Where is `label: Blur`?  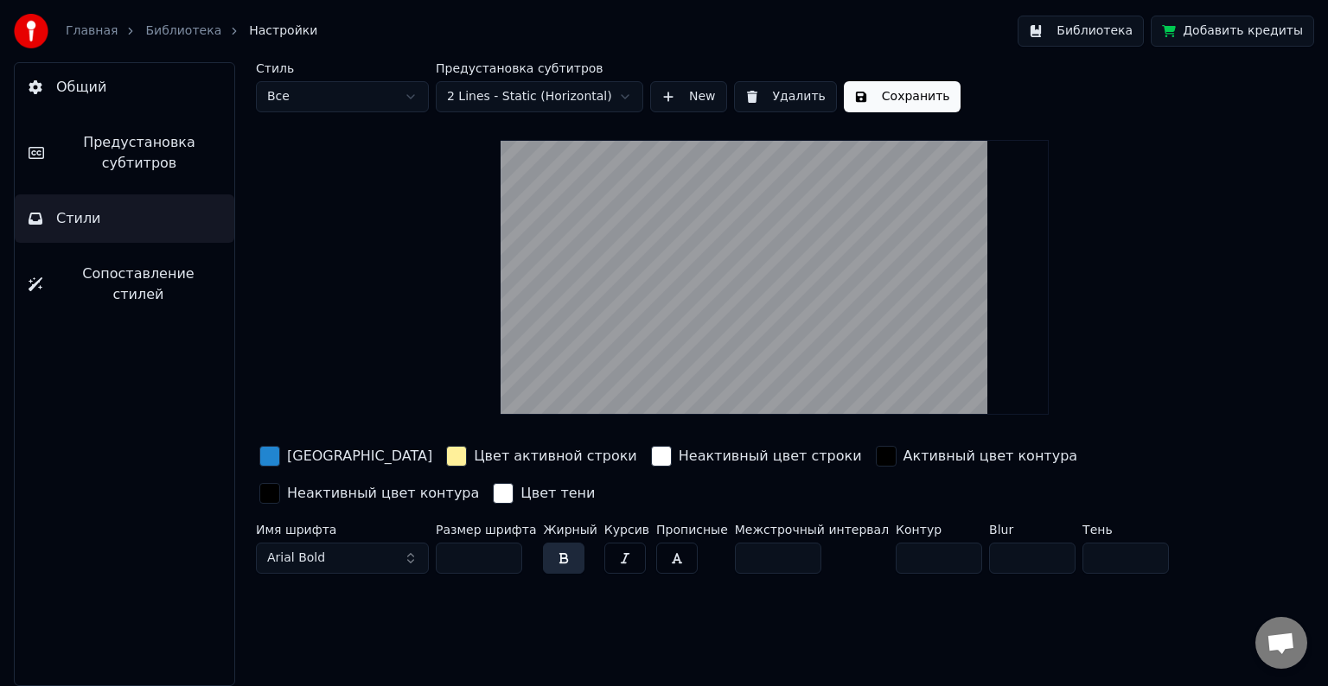
label: Blur is located at coordinates (1032, 530).